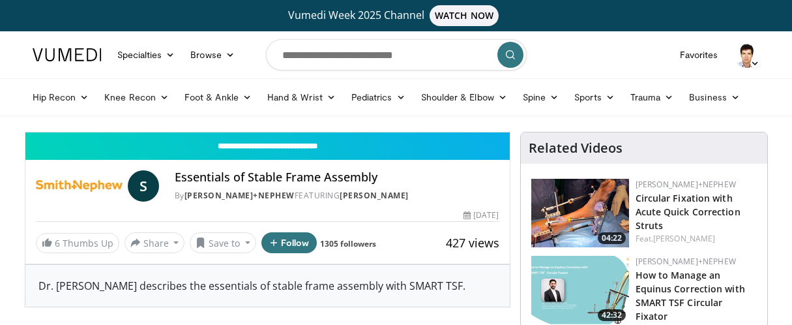  Describe the element at coordinates (690, 295) in the screenshot. I see `a: How to Manage an Equinus Correction with SMART TSF Circular Fixator` at that location.